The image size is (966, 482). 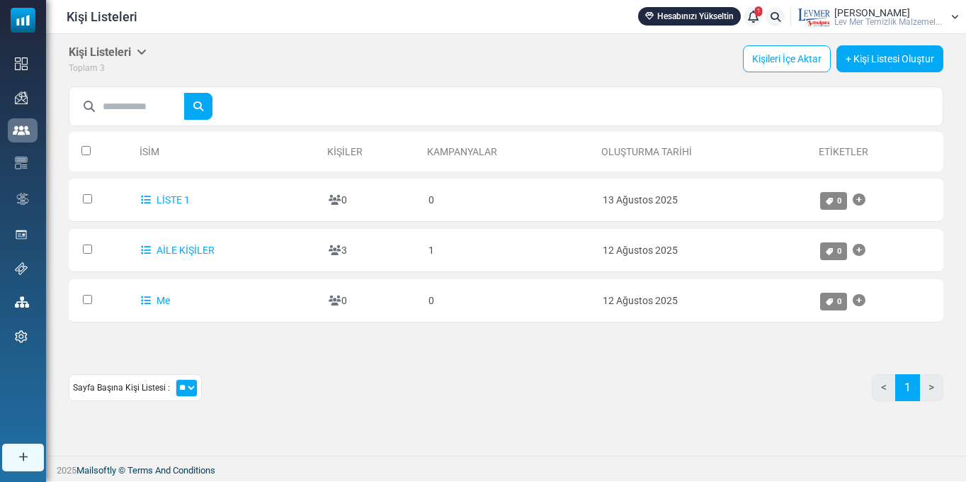 What do you see at coordinates (21, 235) in the screenshot?
I see `img: landing_pages.svg` at bounding box center [21, 235].